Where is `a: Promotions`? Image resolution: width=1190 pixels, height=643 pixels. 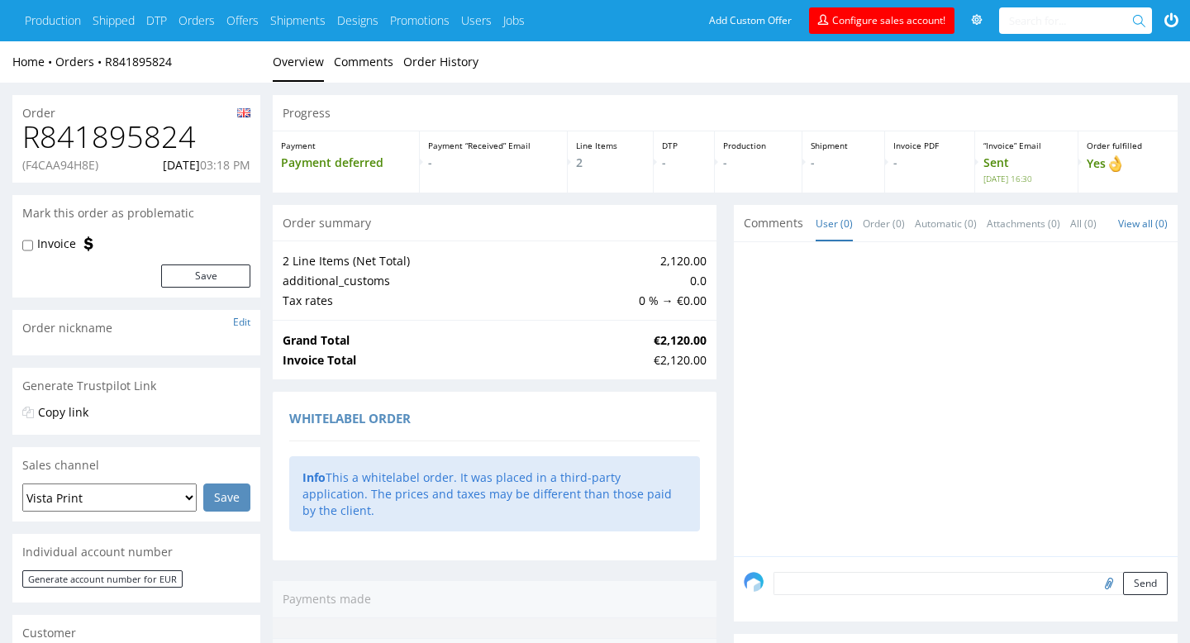 a: Promotions is located at coordinates (420, 21).